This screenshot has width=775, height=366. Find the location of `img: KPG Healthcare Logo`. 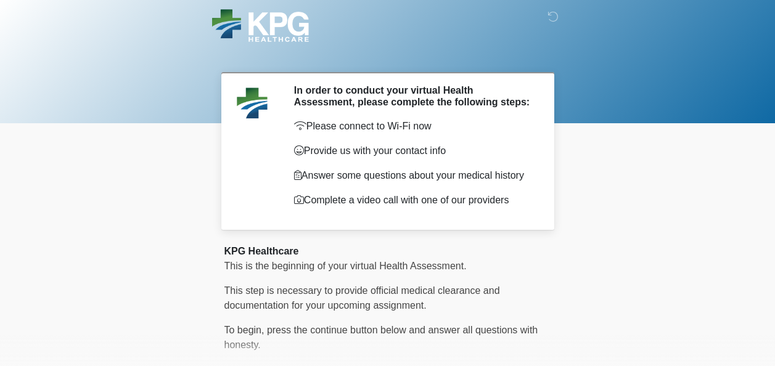

img: KPG Healthcare Logo is located at coordinates (260, 25).